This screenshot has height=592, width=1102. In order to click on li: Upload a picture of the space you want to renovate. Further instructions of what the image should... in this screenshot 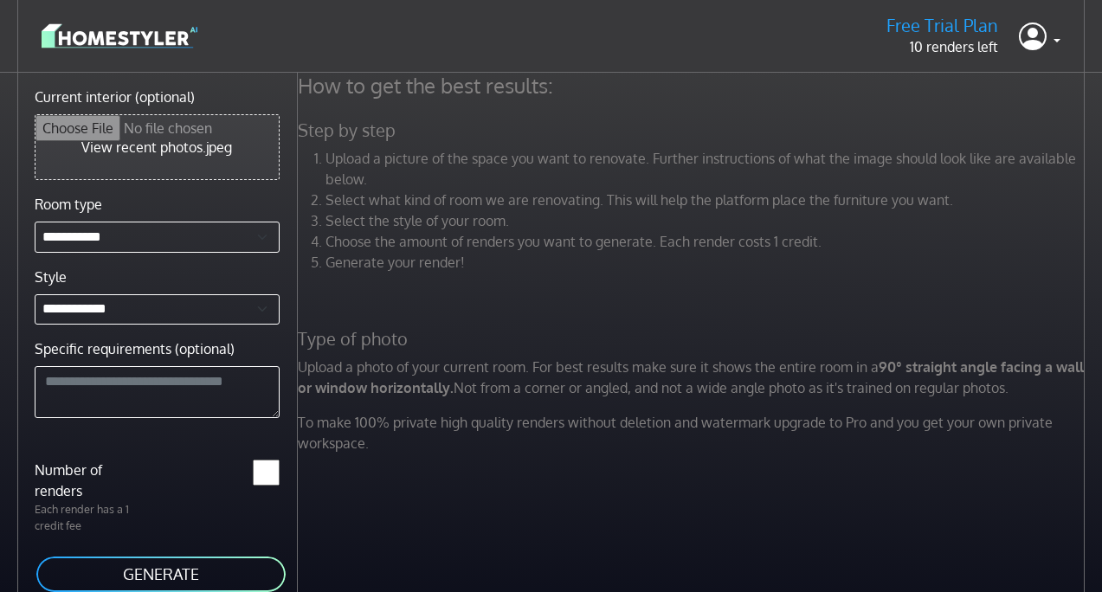, I will do `click(707, 169)`.